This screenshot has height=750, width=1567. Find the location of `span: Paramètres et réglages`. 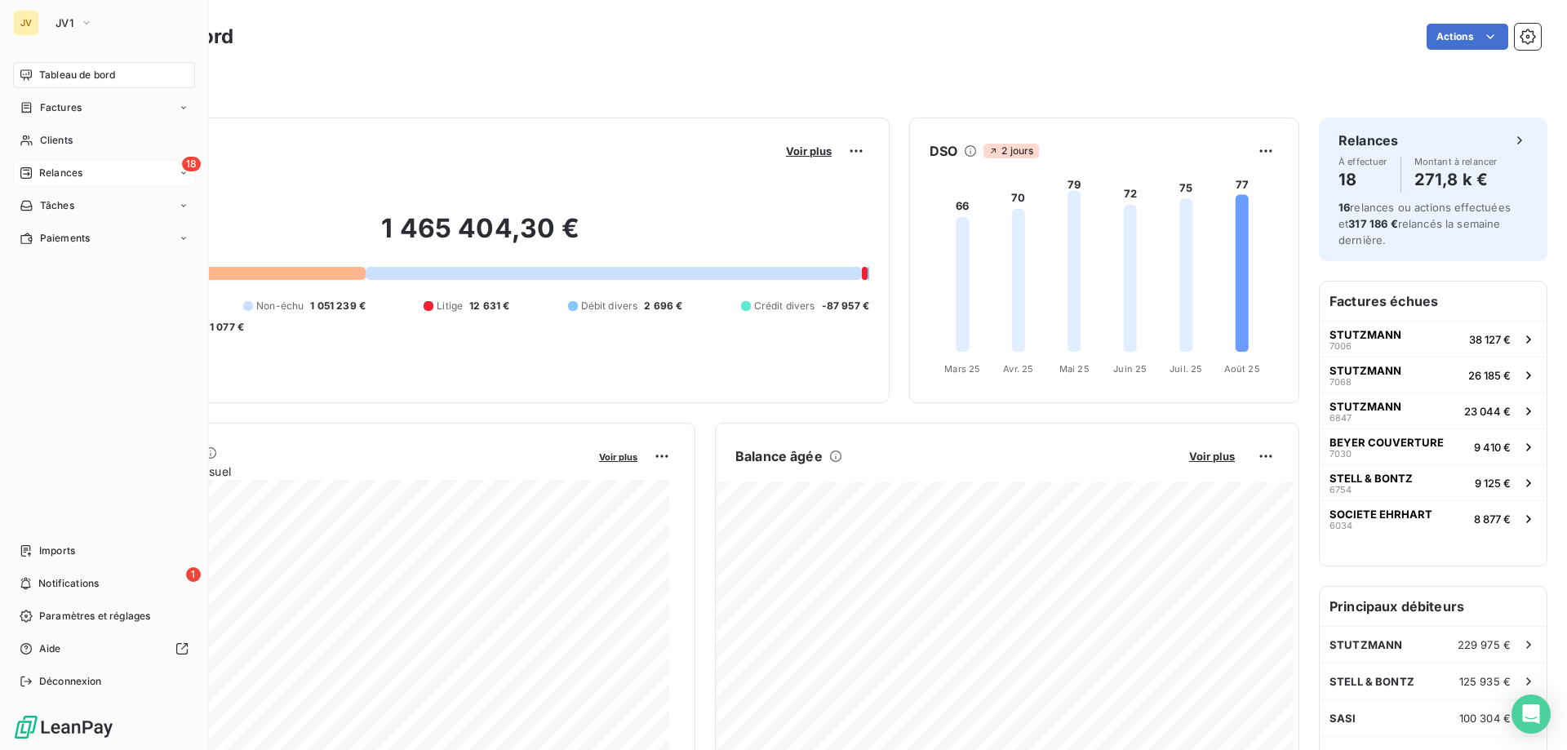

span: Paramètres et réglages is located at coordinates (95, 616).